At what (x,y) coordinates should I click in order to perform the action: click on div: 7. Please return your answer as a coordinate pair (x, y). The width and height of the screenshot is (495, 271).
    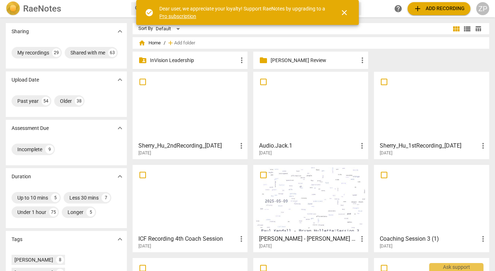
    Looking at the image, I should click on (106, 198).